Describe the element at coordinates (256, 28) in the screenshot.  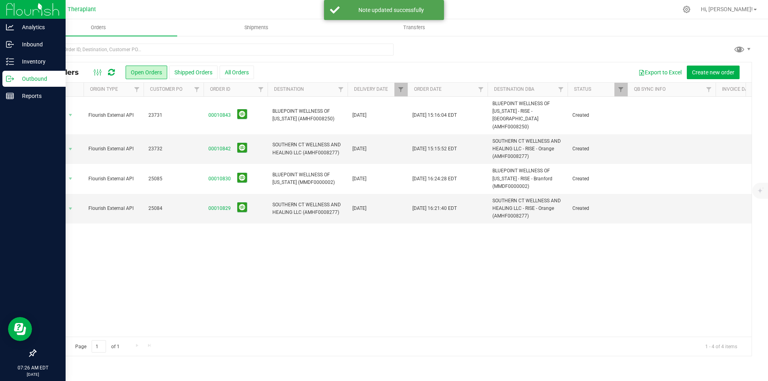
I see `a: Shipments` at that location.